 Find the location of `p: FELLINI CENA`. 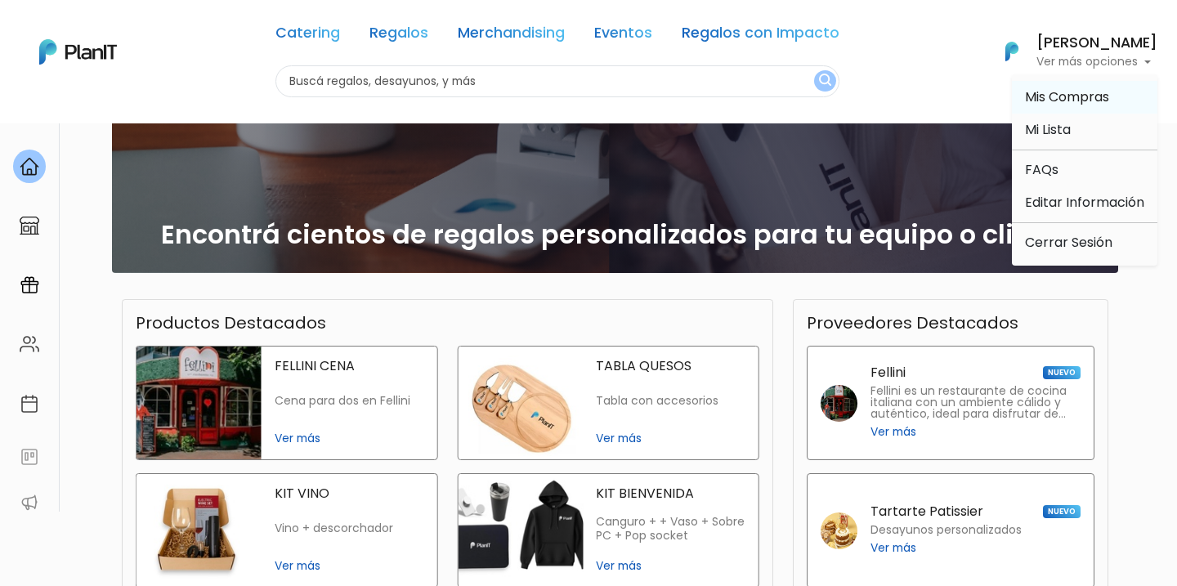

p: FELLINI CENA is located at coordinates (349, 366).